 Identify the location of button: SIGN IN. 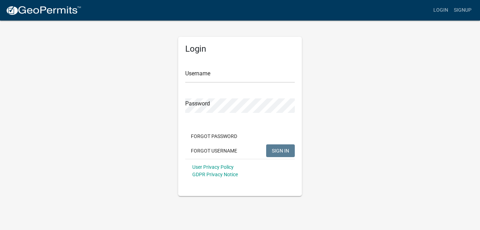
(280, 151).